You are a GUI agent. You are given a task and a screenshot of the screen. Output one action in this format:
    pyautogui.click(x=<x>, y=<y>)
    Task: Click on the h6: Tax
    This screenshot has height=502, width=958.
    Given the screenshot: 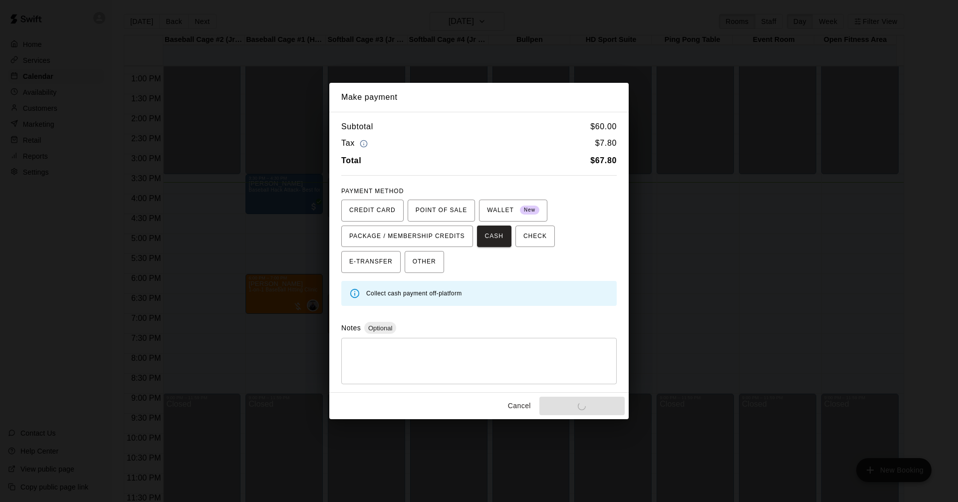 What is the action you would take?
    pyautogui.click(x=356, y=143)
    